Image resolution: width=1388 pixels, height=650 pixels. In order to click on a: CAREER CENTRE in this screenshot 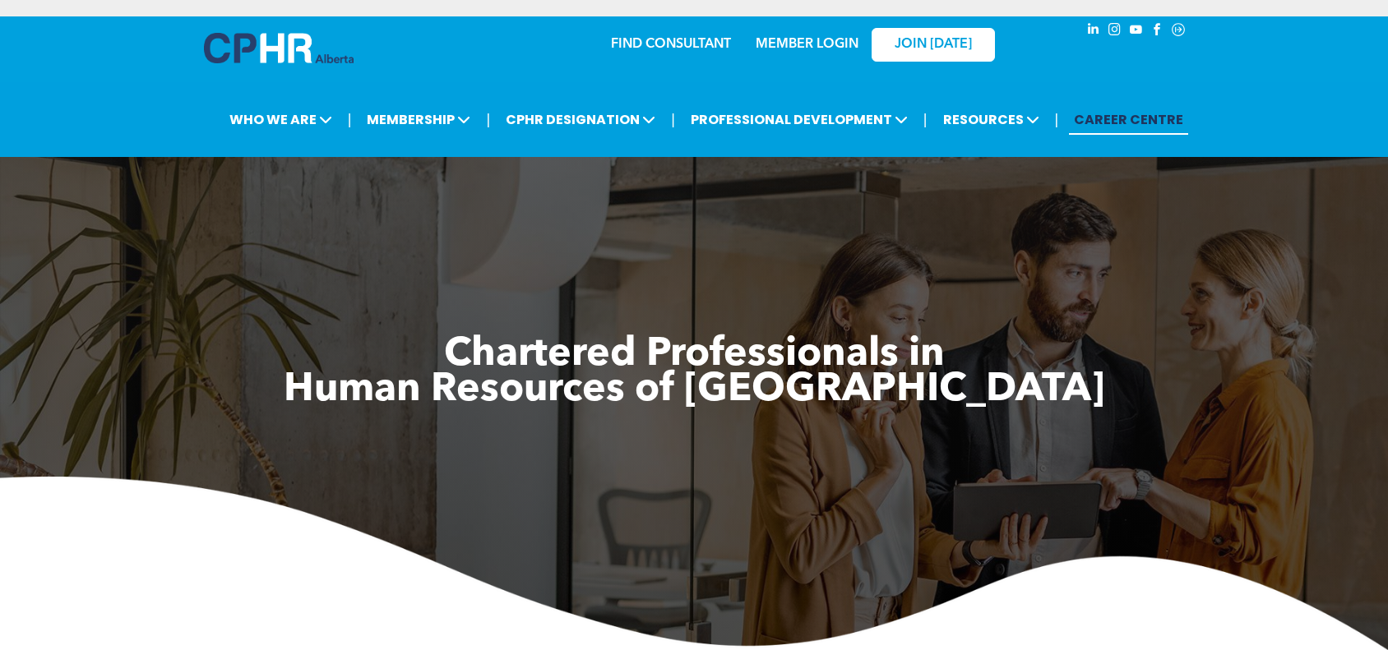, I will do `click(1128, 119)`.